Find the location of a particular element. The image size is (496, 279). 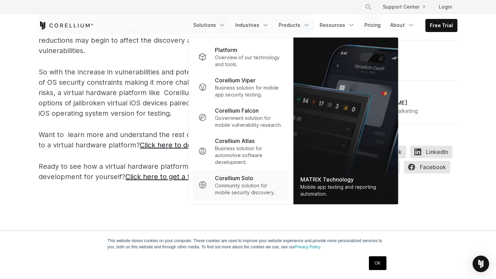

a: Solutions is located at coordinates (209, 25).